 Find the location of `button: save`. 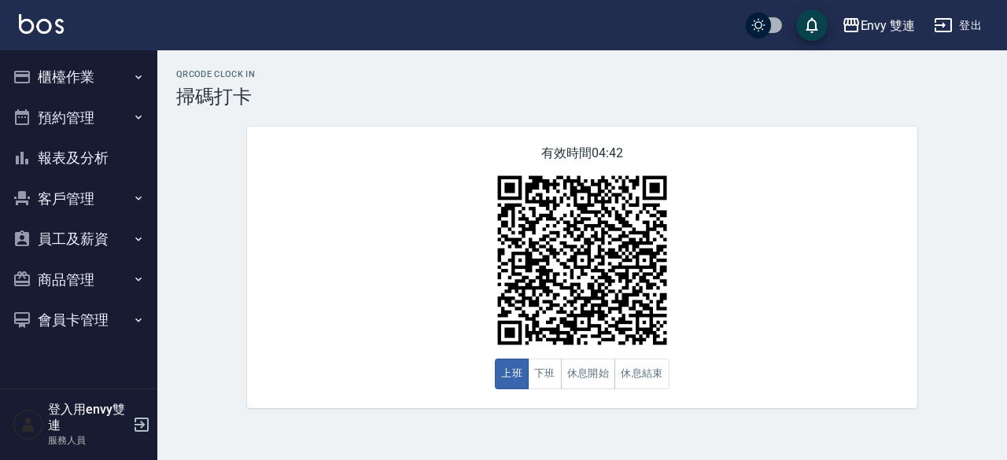

button: save is located at coordinates (812, 25).